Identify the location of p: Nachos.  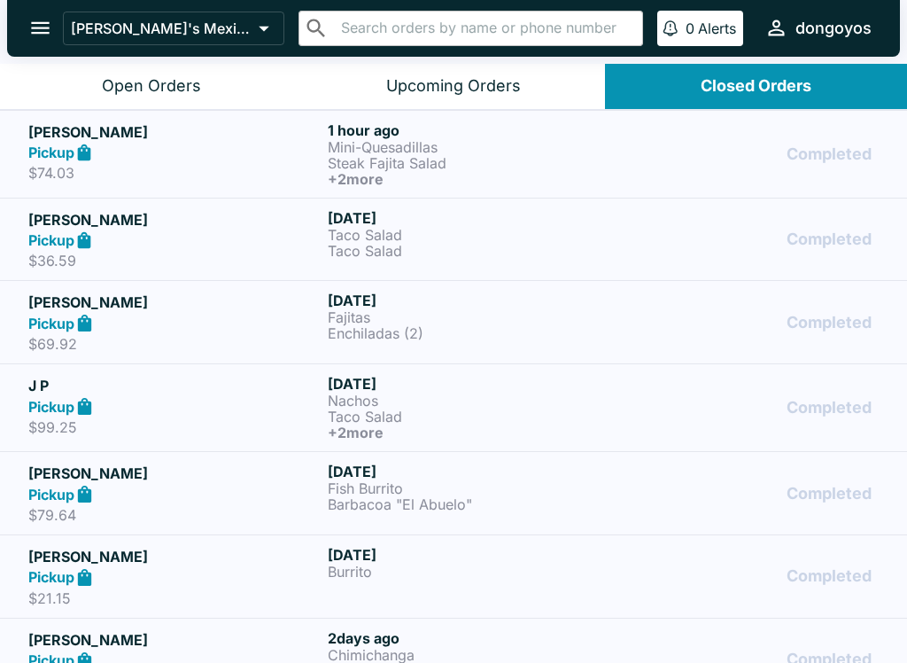
(474, 400).